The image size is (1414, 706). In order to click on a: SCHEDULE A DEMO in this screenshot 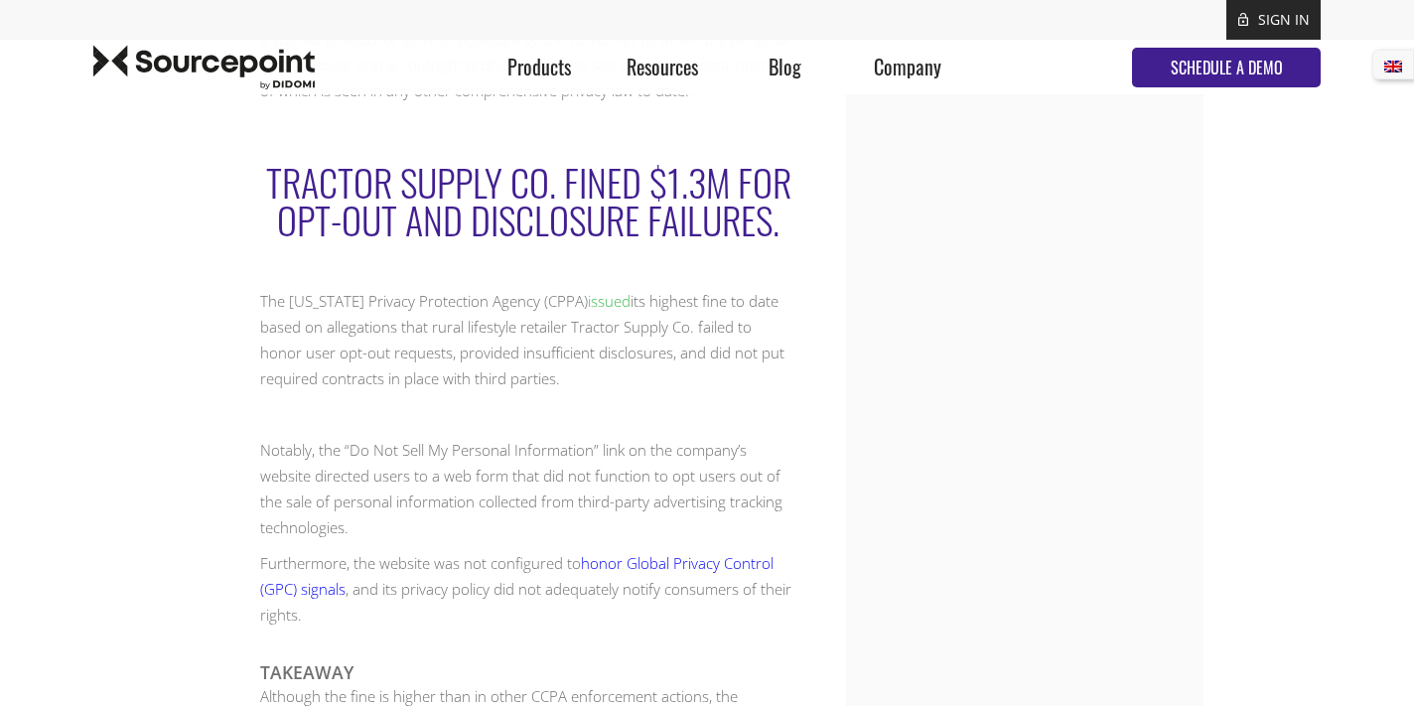, I will do `click(1227, 68)`.